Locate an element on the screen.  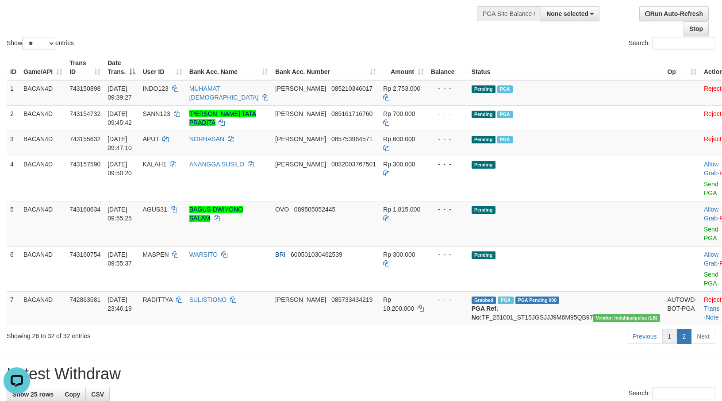
a: Note is located at coordinates (712, 317).